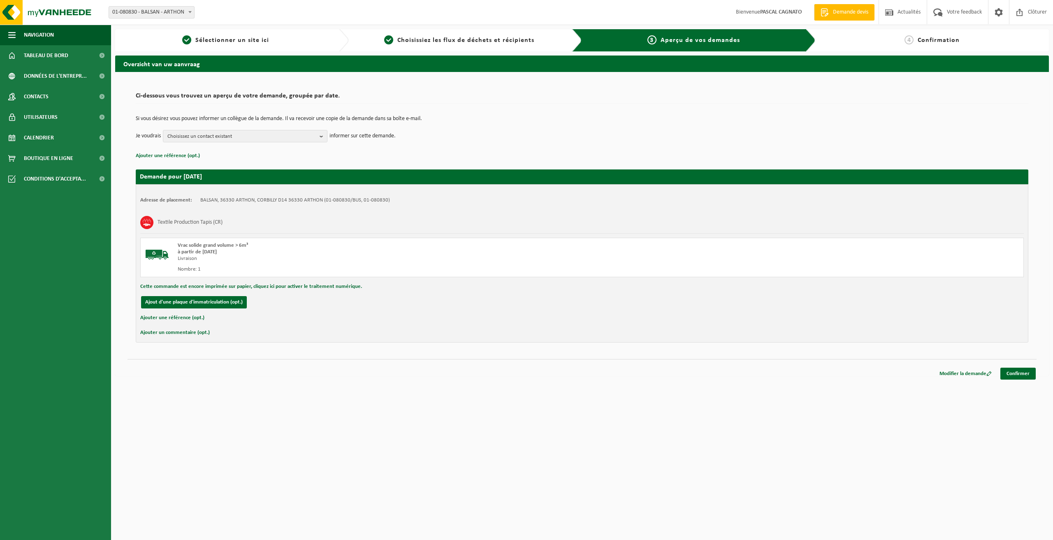  Describe the element at coordinates (938, 40) in the screenshot. I see `span: Confirmation` at that location.